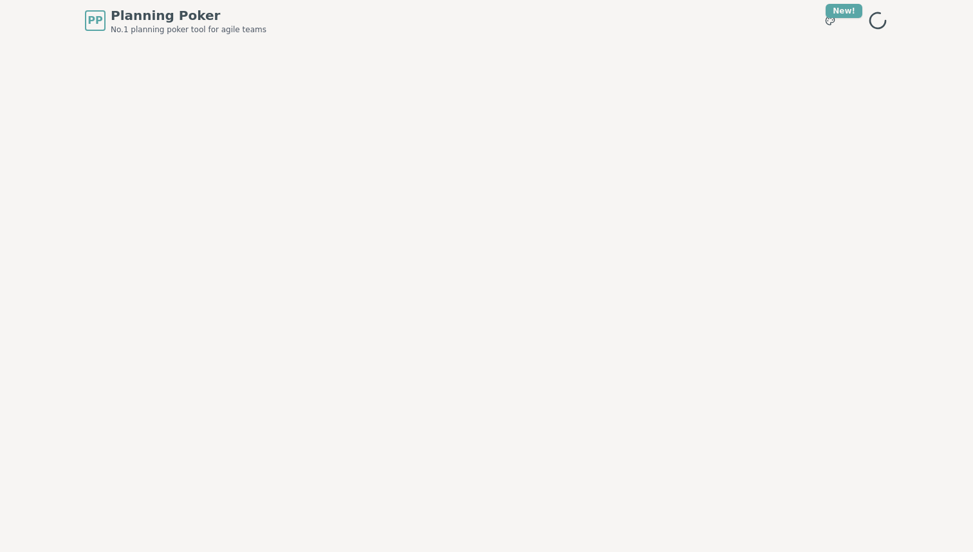  Describe the element at coordinates (176, 21) in the screenshot. I see `a: PPPlanning PokerNo.1 planning poker tool for agile teams` at that location.